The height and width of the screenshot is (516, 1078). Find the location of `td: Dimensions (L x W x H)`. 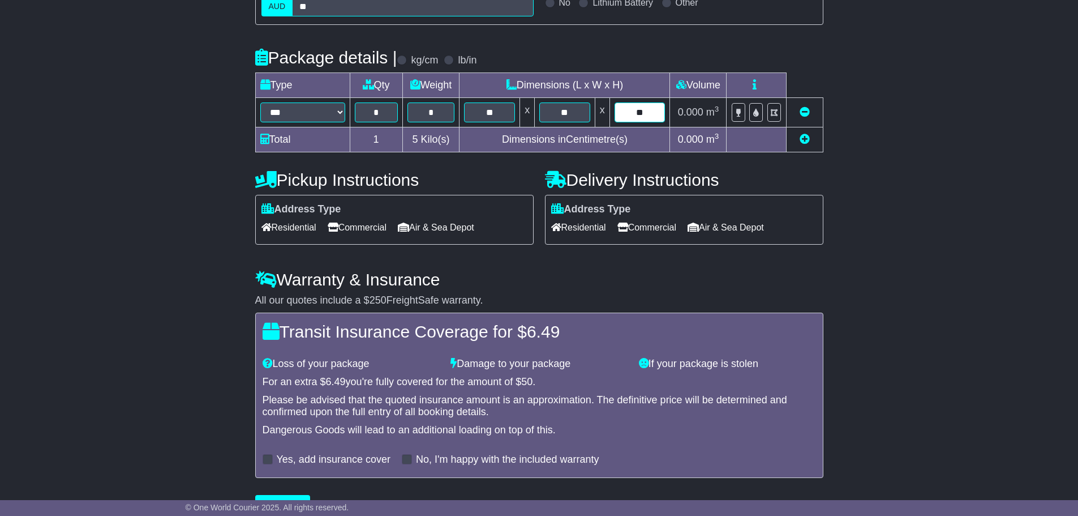

td: Dimensions (L x W x H) is located at coordinates (565, 85).